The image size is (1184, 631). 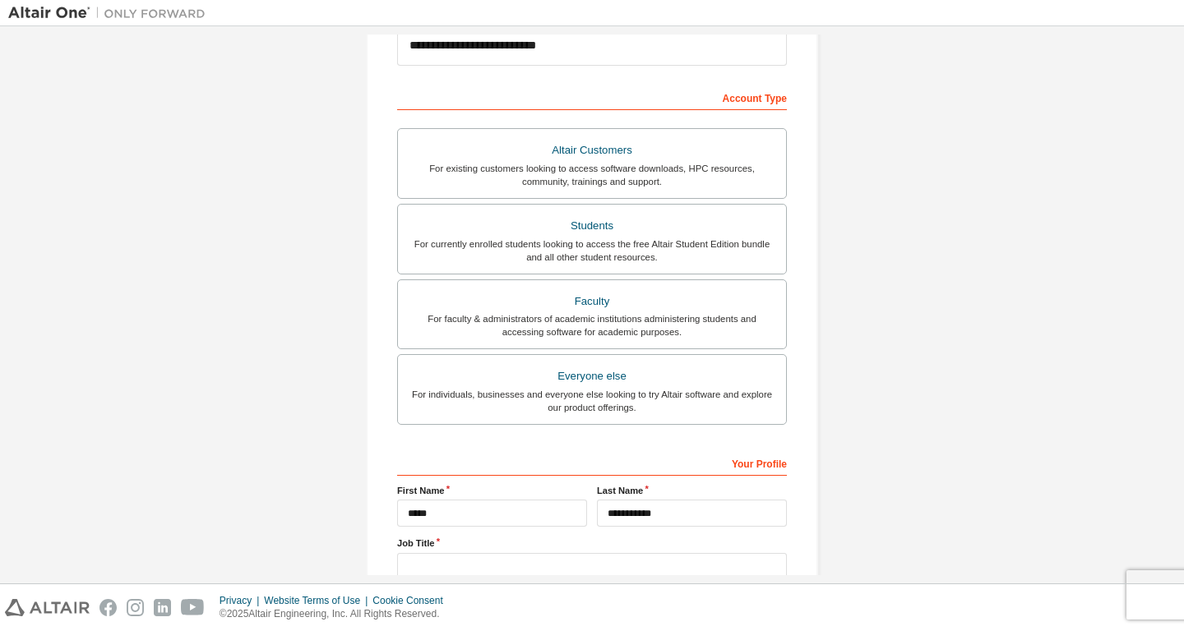 What do you see at coordinates (412, 601) in the screenshot?
I see `div: Cookie Consent` at bounding box center [412, 601].